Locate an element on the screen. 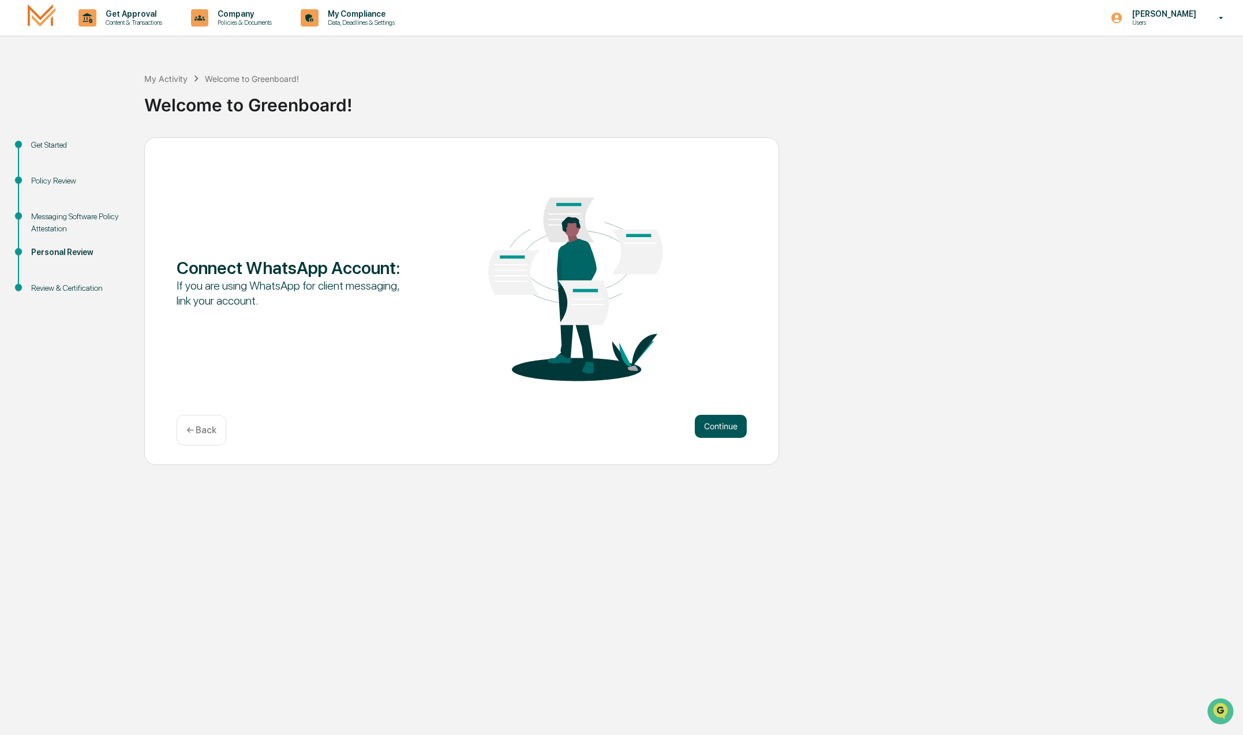 The height and width of the screenshot is (735, 1243). span: Pylon is located at coordinates (127, 199).